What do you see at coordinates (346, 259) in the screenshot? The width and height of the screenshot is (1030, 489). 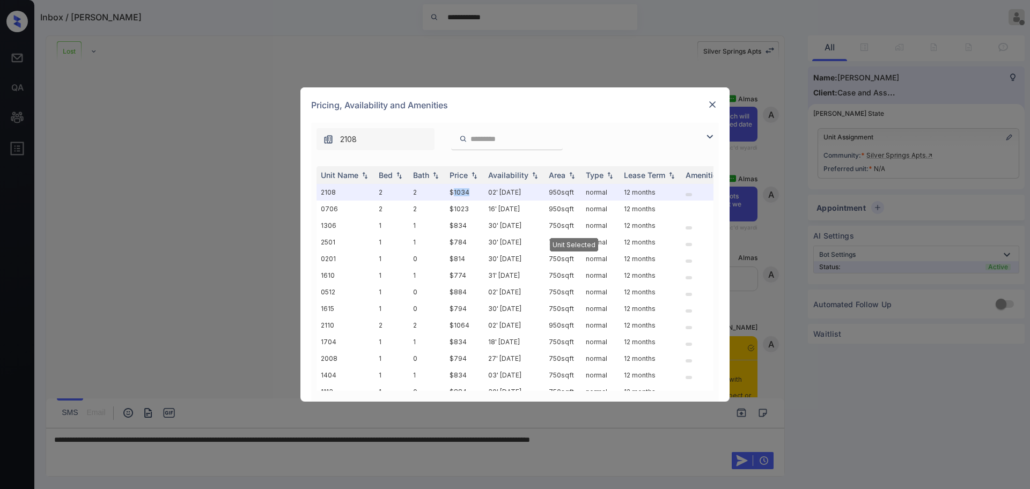 I see `td: 0201` at bounding box center [346, 259].